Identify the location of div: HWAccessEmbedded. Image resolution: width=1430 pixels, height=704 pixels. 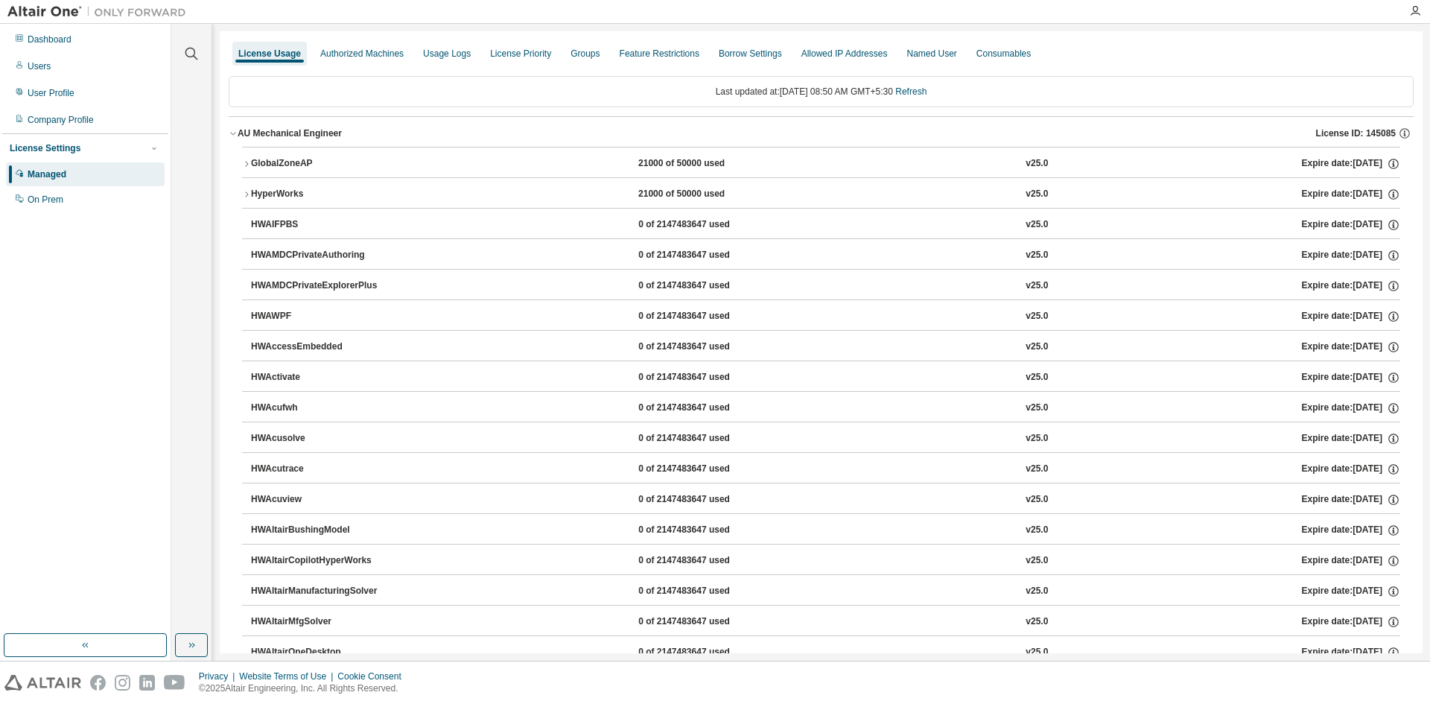
(318, 347).